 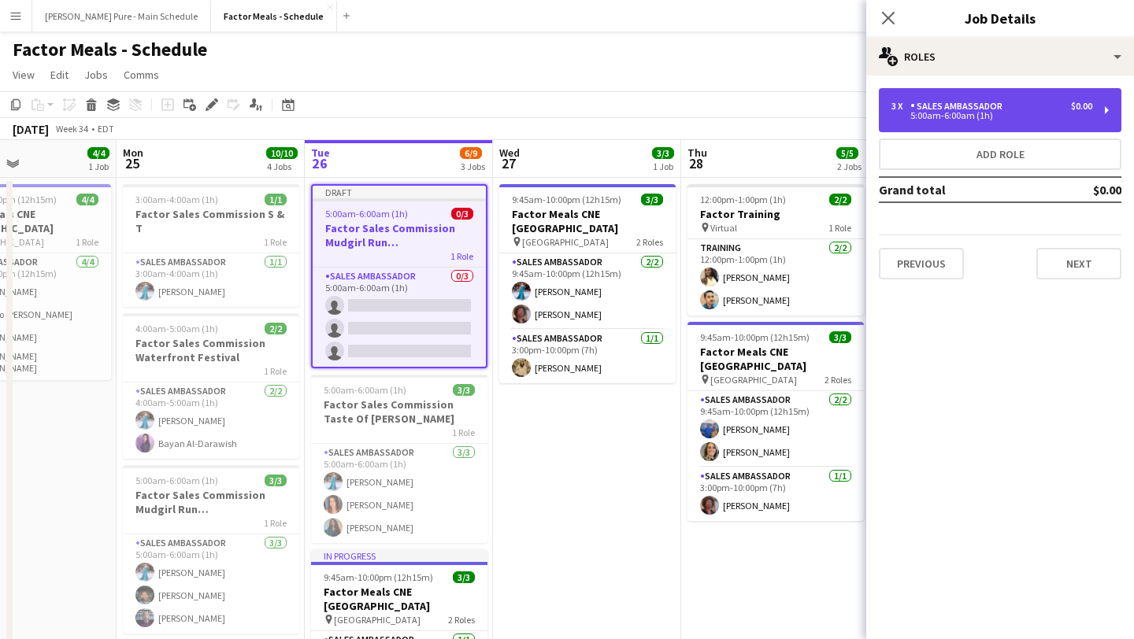 I want to click on span: Tue, so click(x=320, y=153).